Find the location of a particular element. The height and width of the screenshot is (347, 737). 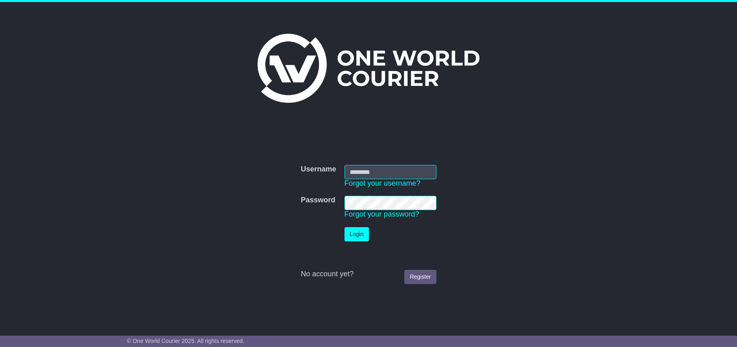

label: Password is located at coordinates (317, 200).